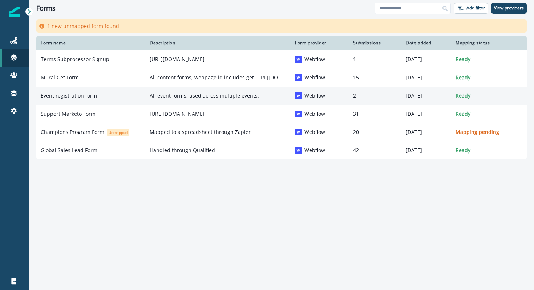 The image size is (534, 290). I want to click on p: Support Marketo Form, so click(68, 114).